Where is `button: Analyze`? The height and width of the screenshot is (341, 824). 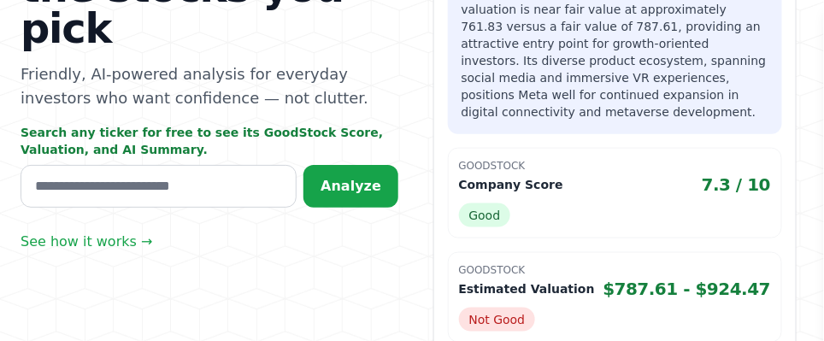
button: Analyze is located at coordinates (351, 186).